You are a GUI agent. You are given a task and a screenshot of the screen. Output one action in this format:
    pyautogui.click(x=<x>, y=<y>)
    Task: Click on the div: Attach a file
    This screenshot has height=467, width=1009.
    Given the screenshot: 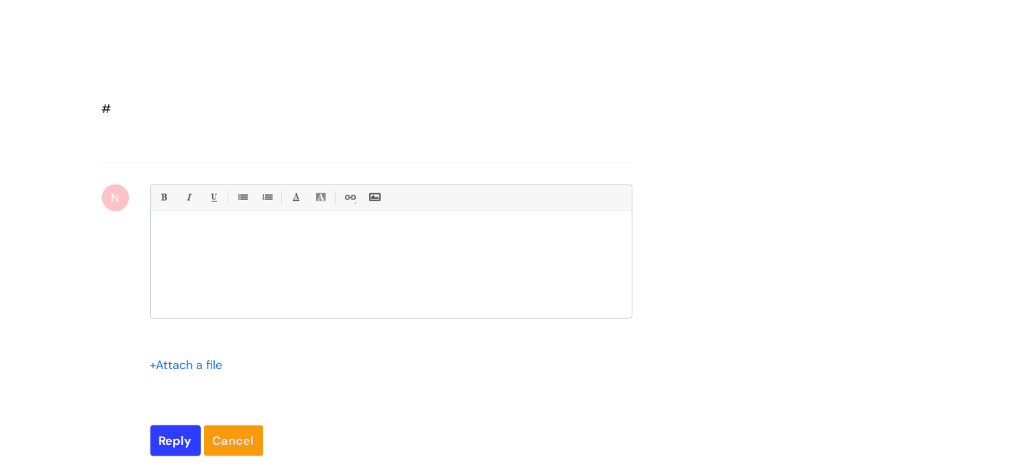 What is the action you would take?
    pyautogui.click(x=191, y=365)
    